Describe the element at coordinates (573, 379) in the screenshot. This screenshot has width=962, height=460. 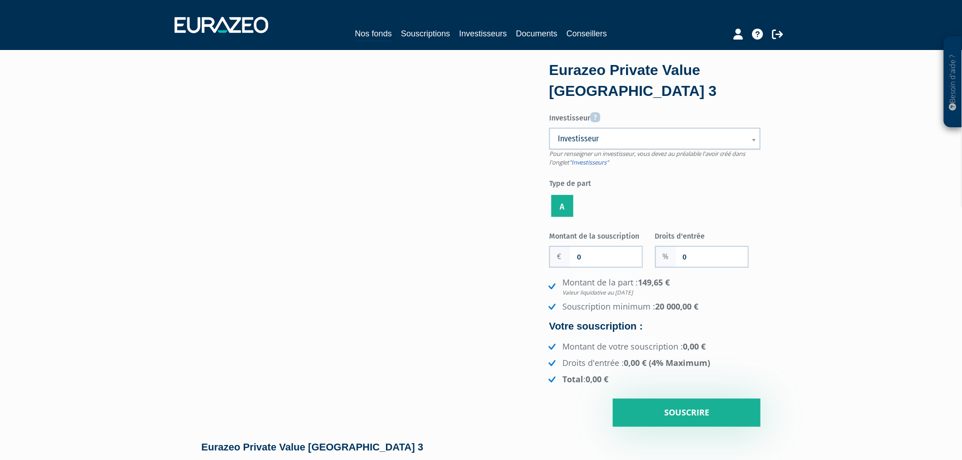
I see `strong: Total` at that location.